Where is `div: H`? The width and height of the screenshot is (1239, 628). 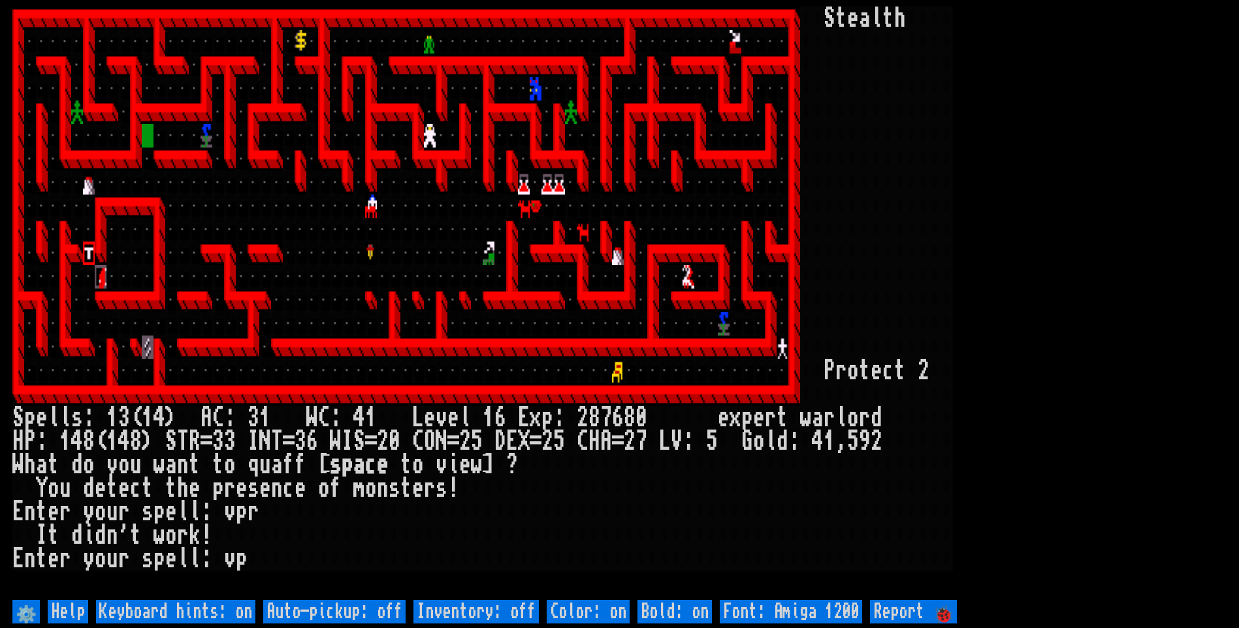
div: H is located at coordinates (594, 441).